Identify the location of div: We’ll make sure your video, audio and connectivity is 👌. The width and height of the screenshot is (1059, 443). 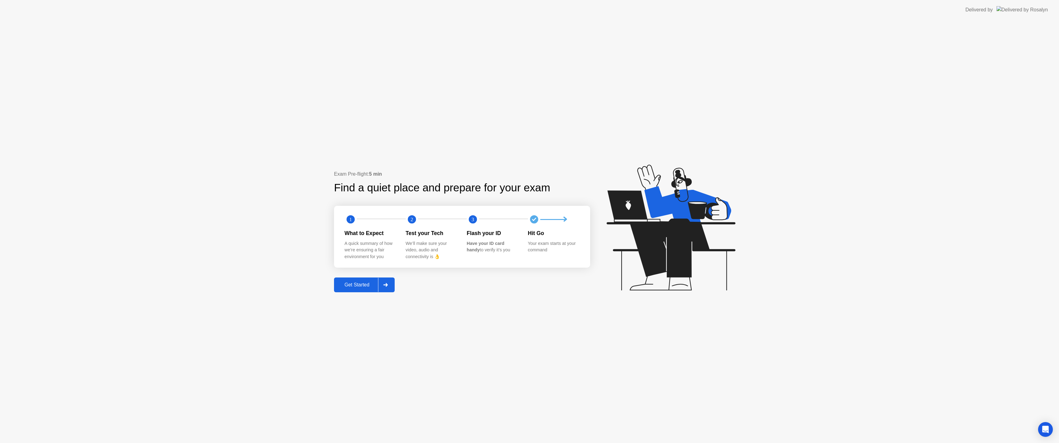
(431, 250).